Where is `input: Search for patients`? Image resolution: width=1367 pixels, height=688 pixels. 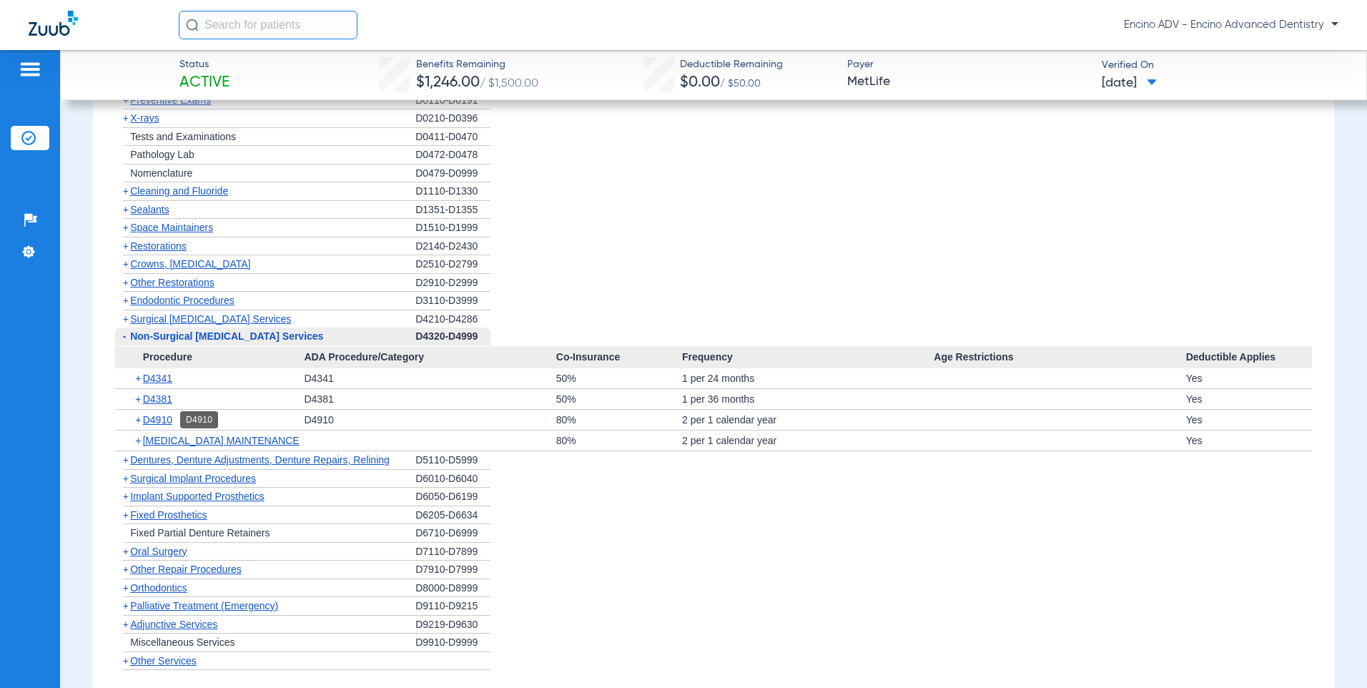 input: Search for patients is located at coordinates (268, 25).